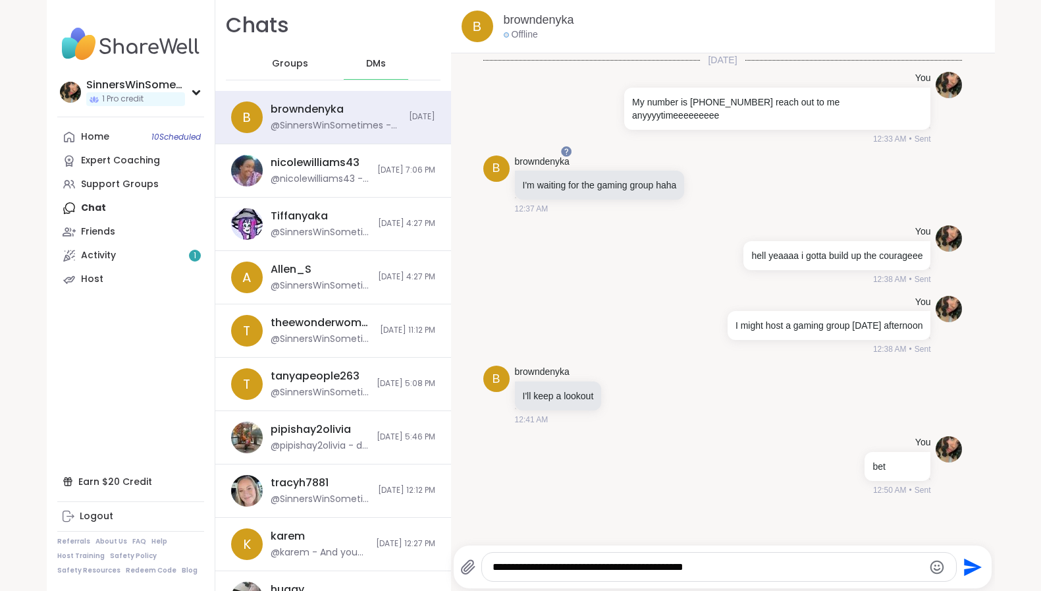 The width and height of the screenshot is (1041, 591). I want to click on span: 12:37 AM, so click(532, 209).